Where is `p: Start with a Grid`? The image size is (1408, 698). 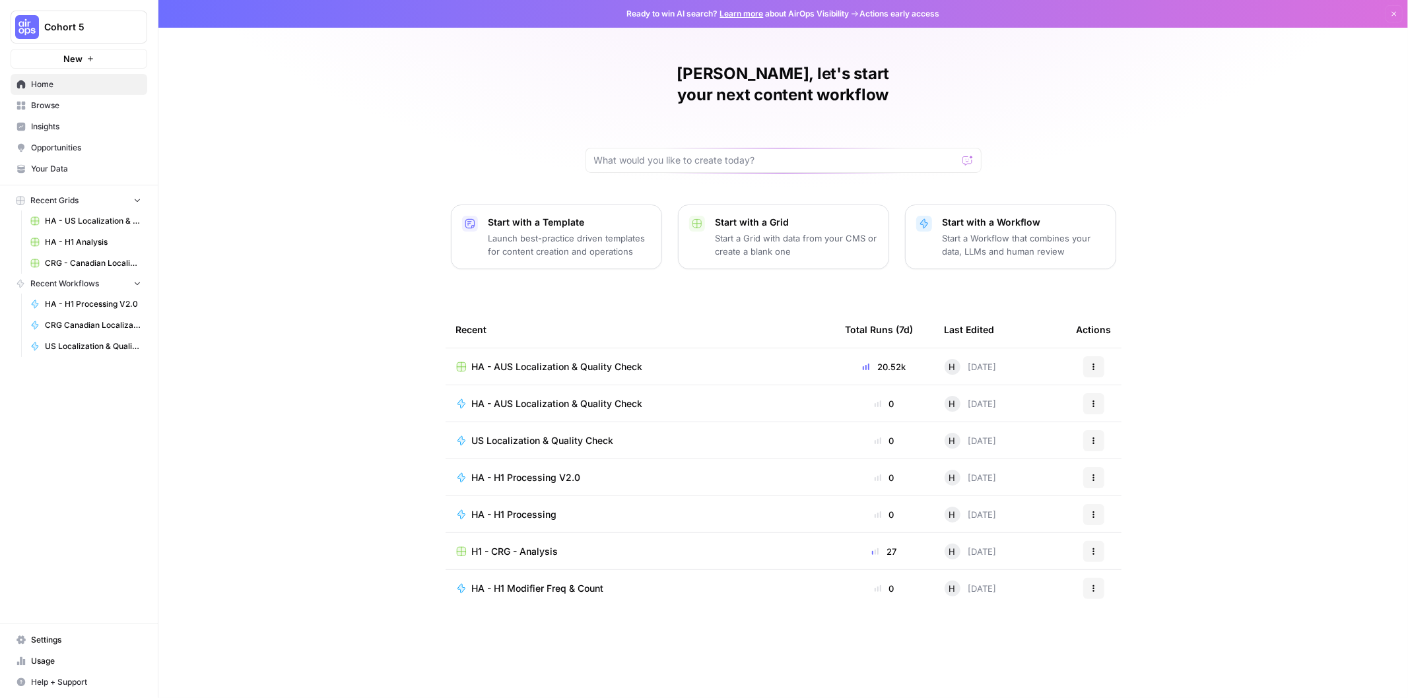
p: Start with a Grid is located at coordinates (797, 222).